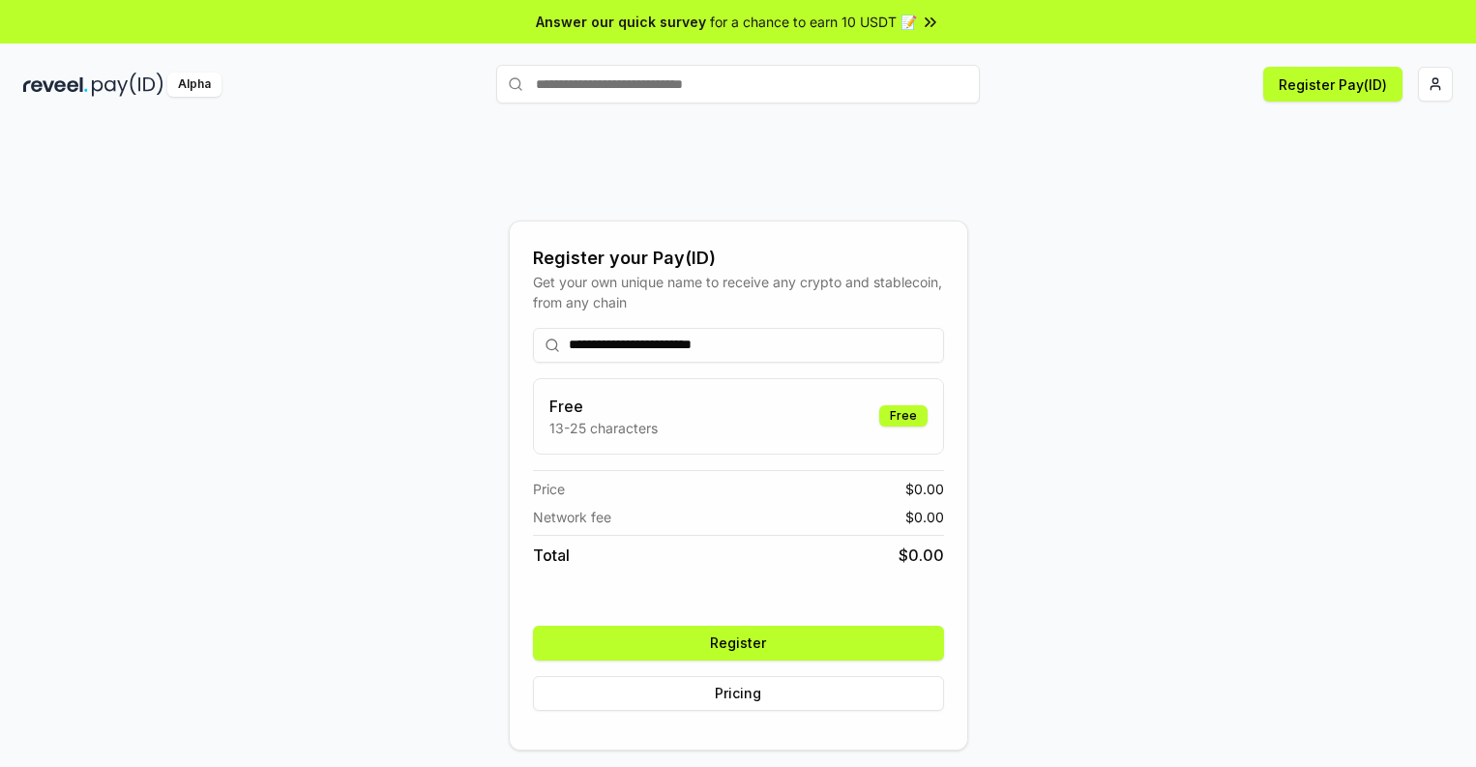  What do you see at coordinates (738, 258) in the screenshot?
I see `div: Register your Pay(ID)` at bounding box center [738, 258].